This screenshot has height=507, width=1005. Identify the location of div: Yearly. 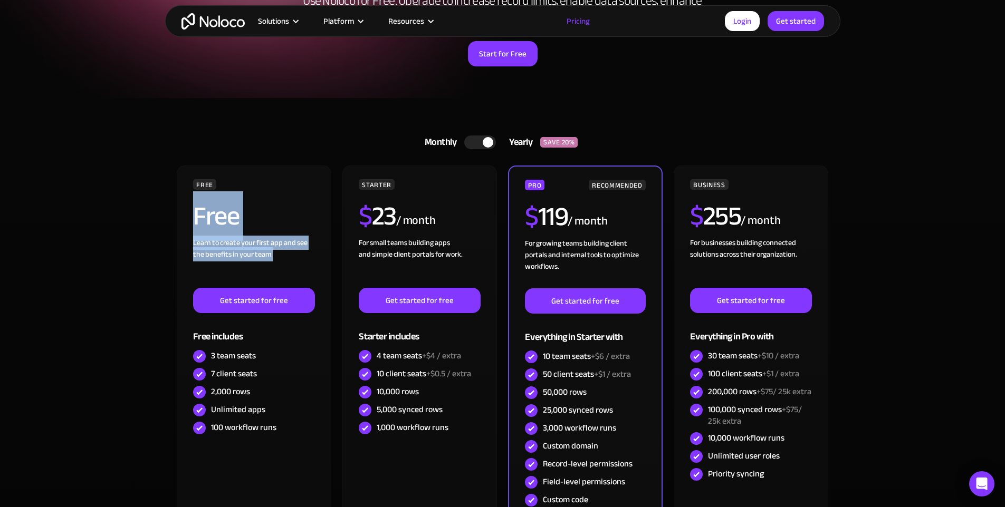
(518, 142).